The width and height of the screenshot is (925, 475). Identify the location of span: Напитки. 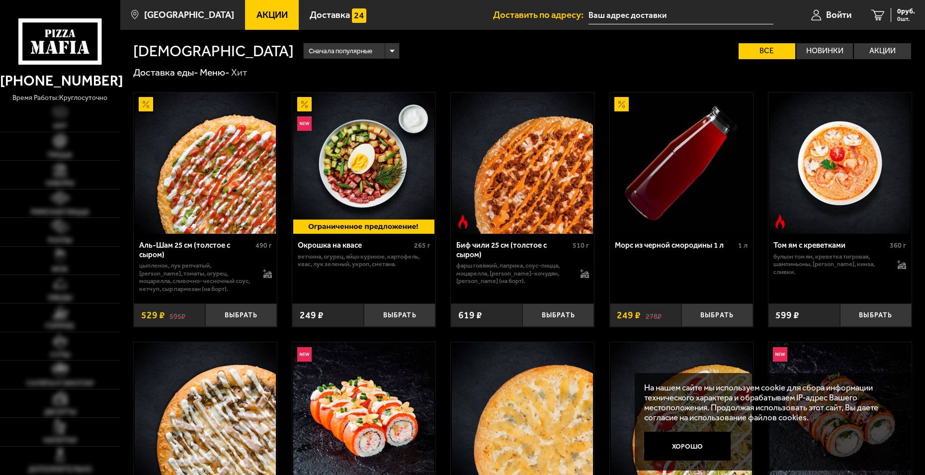
(60, 441).